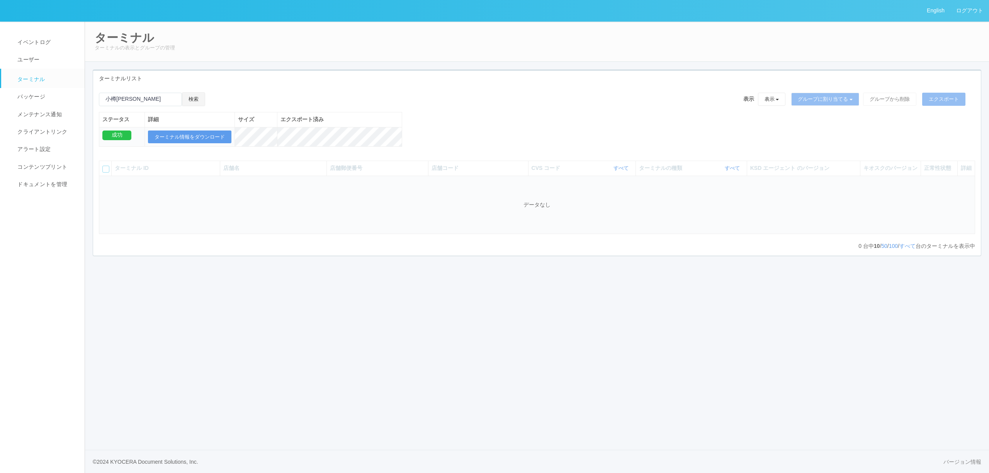  I want to click on span: コンテンツプリント, so click(41, 167).